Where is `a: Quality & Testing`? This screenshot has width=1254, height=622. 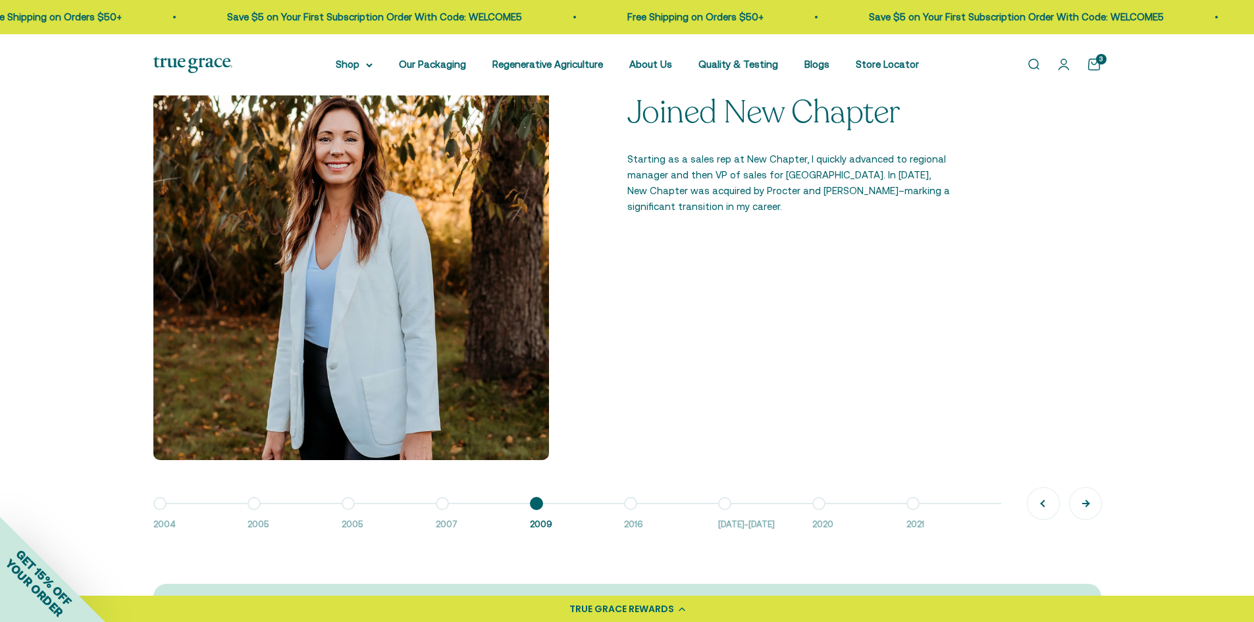
a: Quality & Testing is located at coordinates (738, 64).